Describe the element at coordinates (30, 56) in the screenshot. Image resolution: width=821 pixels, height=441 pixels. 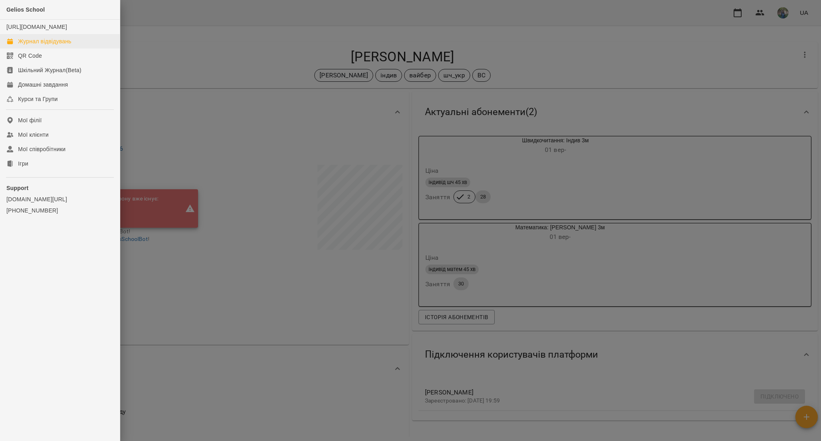
I see `div: QR Code` at that location.